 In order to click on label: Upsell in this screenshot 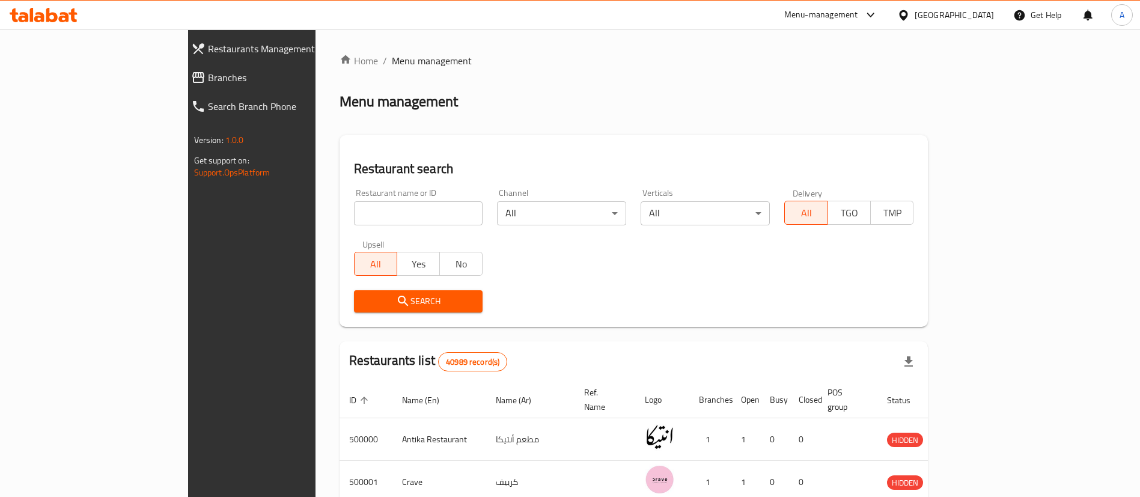, I will do `click(373, 244)`.